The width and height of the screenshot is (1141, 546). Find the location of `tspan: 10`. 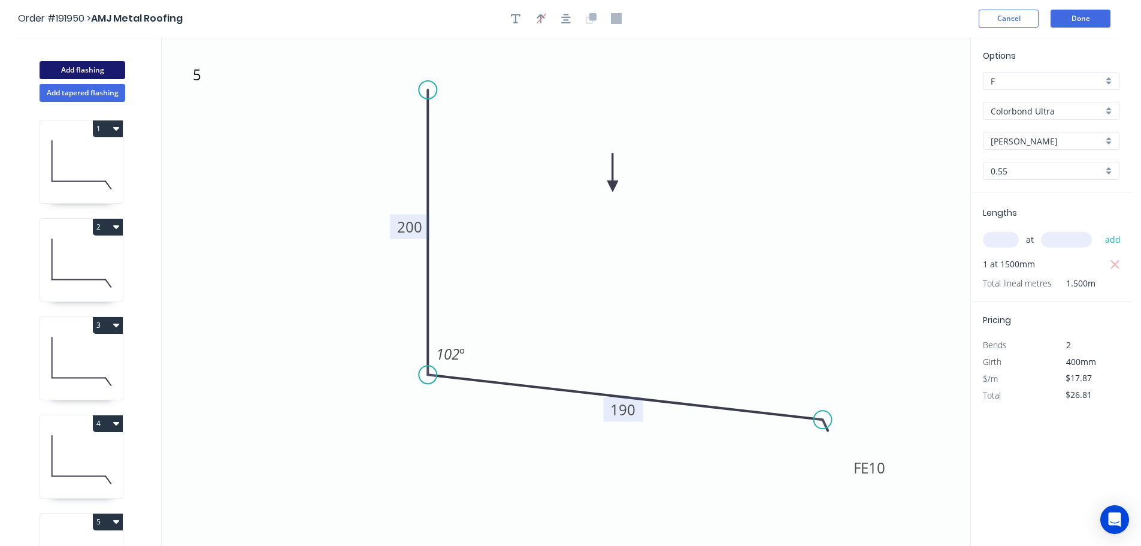

tspan: 10 is located at coordinates (877, 467).